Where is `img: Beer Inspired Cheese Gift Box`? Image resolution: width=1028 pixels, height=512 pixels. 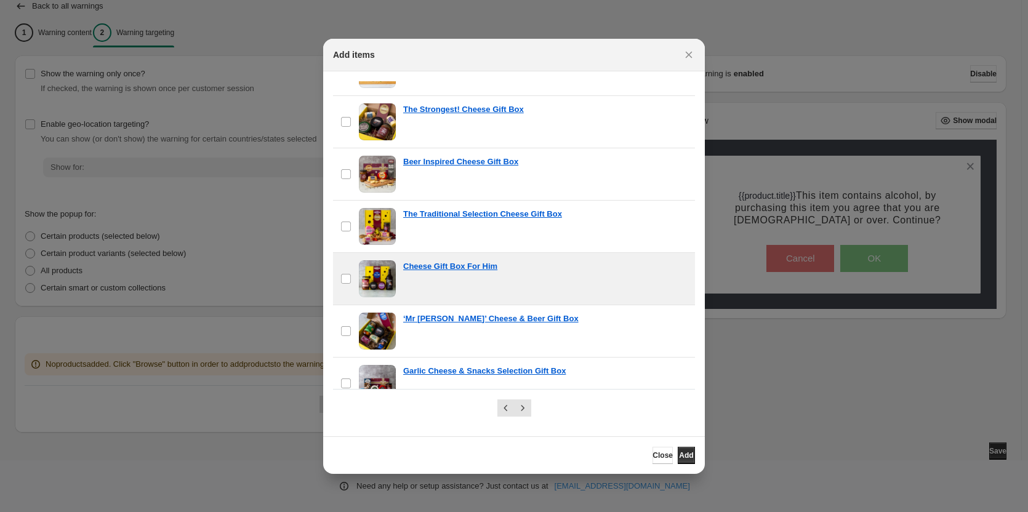
img: Beer Inspired Cheese Gift Box is located at coordinates (377, 174).